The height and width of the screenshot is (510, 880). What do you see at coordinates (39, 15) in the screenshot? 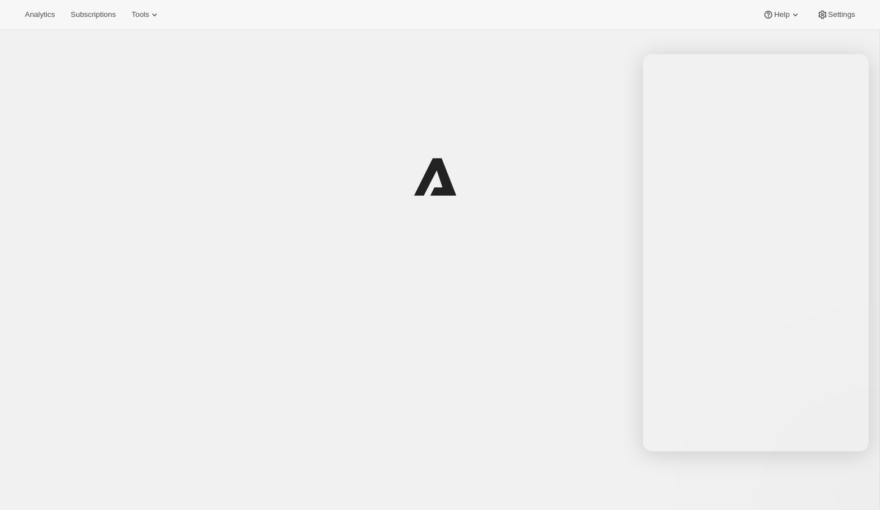
I see `button: Analytics` at bounding box center [39, 15].